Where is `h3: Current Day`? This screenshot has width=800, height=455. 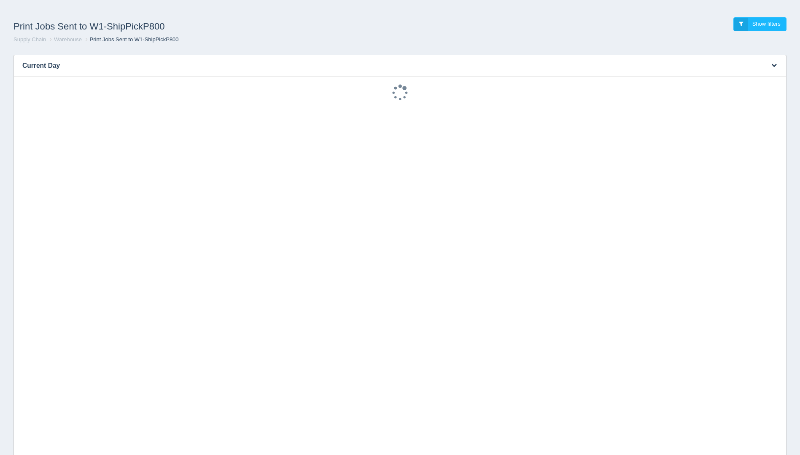 h3: Current Day is located at coordinates (387, 66).